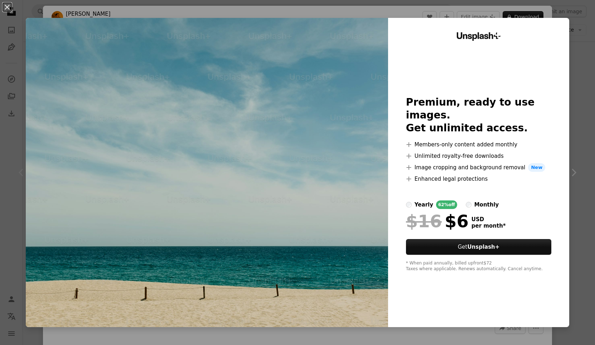 This screenshot has height=345, width=595. What do you see at coordinates (479, 179) in the screenshot?
I see `li: Enhanced legal protections` at bounding box center [479, 179].